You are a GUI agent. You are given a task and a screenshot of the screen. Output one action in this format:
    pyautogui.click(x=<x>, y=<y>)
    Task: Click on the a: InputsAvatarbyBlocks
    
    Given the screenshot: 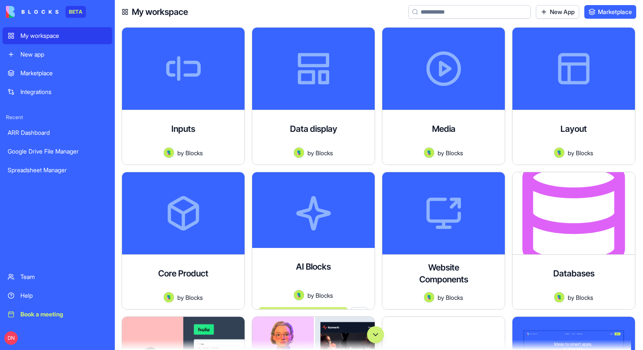 What is the action you would take?
    pyautogui.click(x=183, y=96)
    